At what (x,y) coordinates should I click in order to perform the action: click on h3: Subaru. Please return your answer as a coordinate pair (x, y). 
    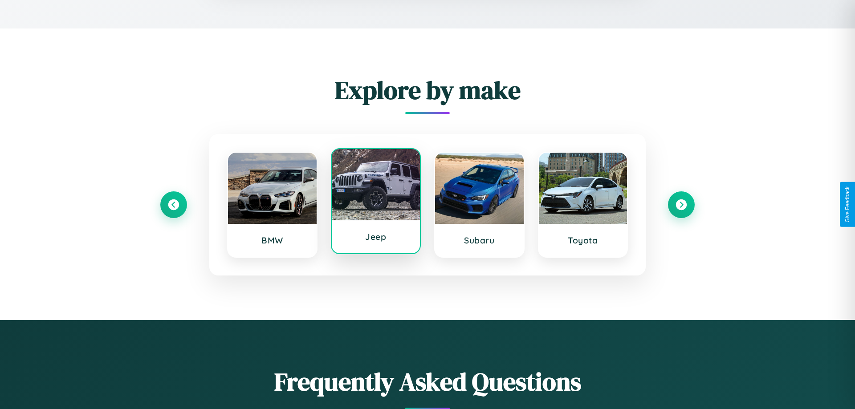
    Looking at the image, I should click on (479, 240).